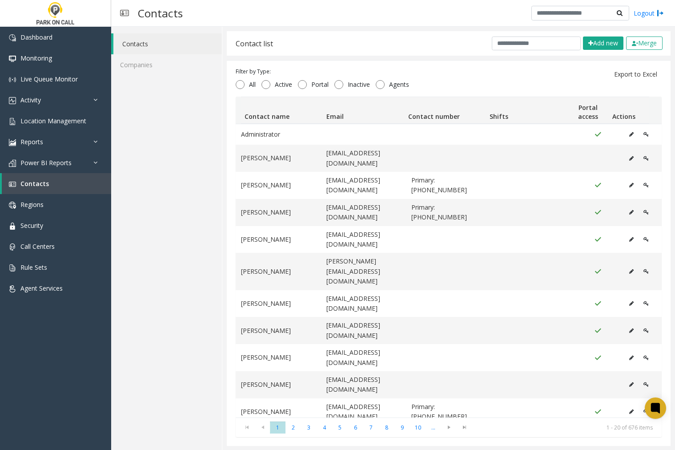  Describe the element at coordinates (325, 72) in the screenshot. I see `div: Filter by Type:` at that location.